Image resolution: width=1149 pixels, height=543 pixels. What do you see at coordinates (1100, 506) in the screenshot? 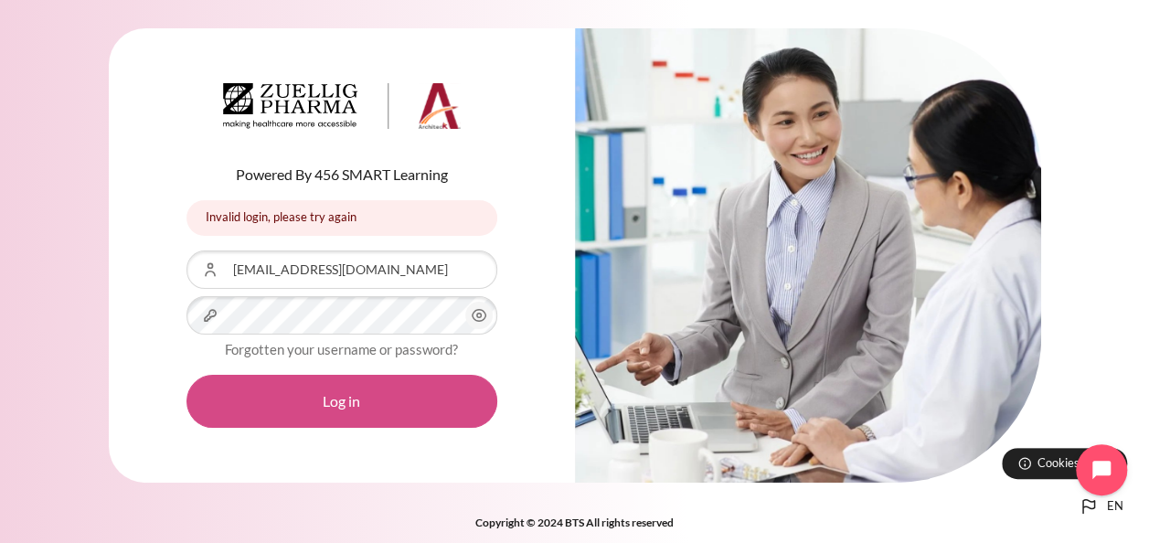
I see `button: Languages` at bounding box center [1100, 506].